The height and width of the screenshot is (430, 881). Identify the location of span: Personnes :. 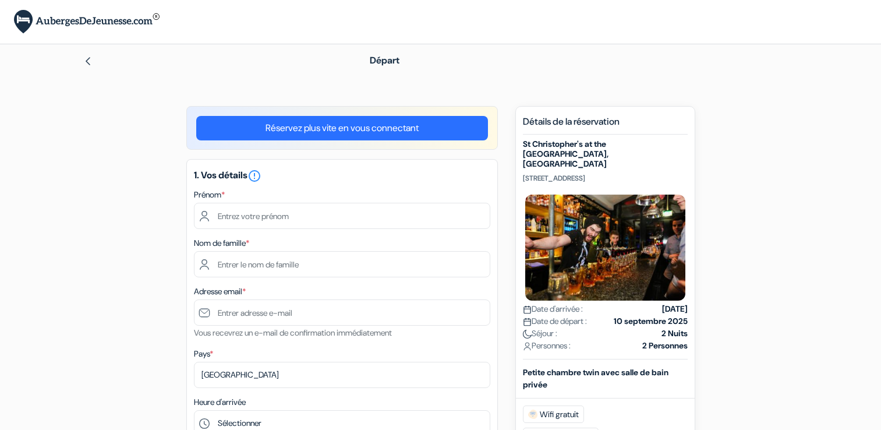
(547, 345).